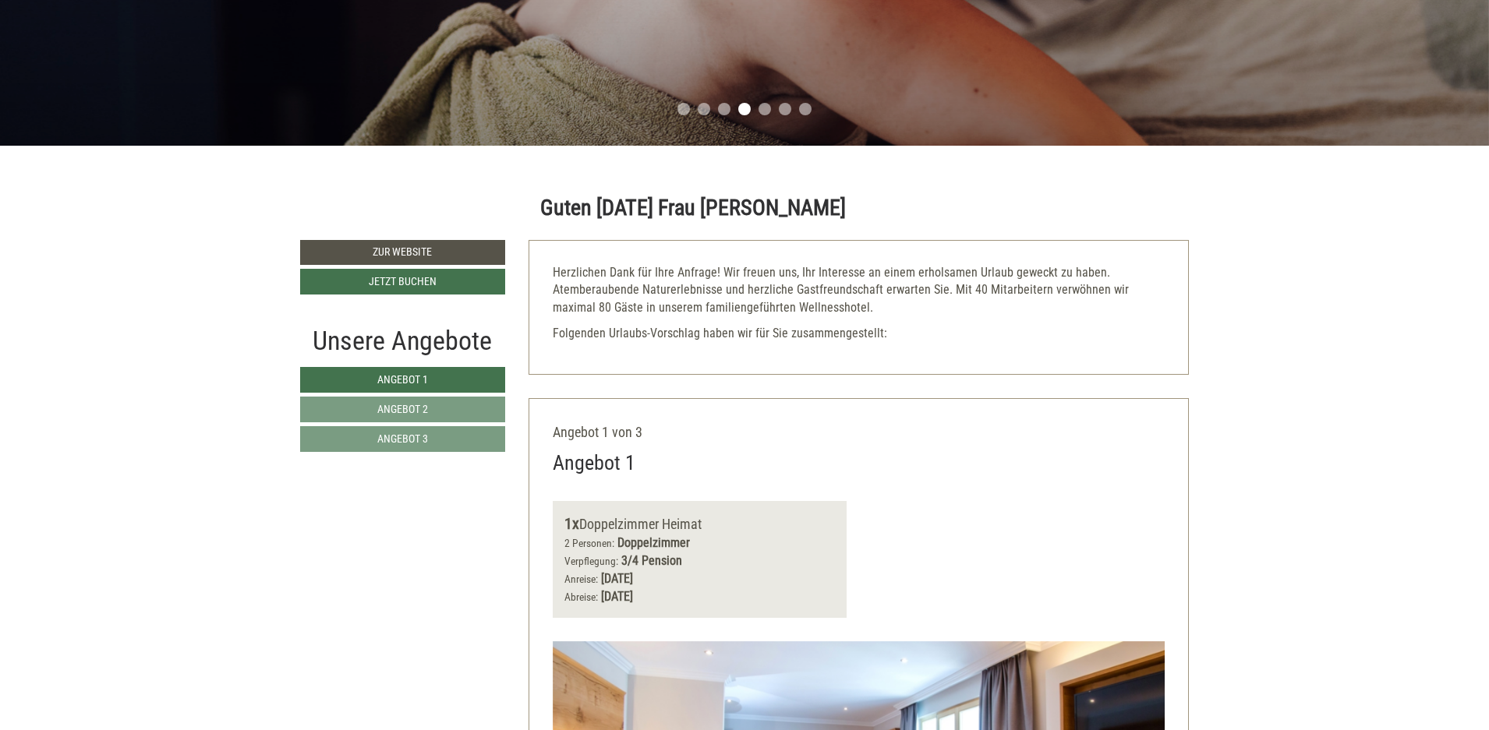 Image resolution: width=1489 pixels, height=730 pixels. What do you see at coordinates (594, 463) in the screenshot?
I see `div: Angebot 1` at bounding box center [594, 463].